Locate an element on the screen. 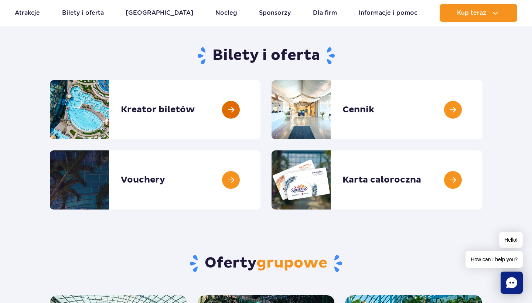  span: Kup teraz is located at coordinates (471, 13).